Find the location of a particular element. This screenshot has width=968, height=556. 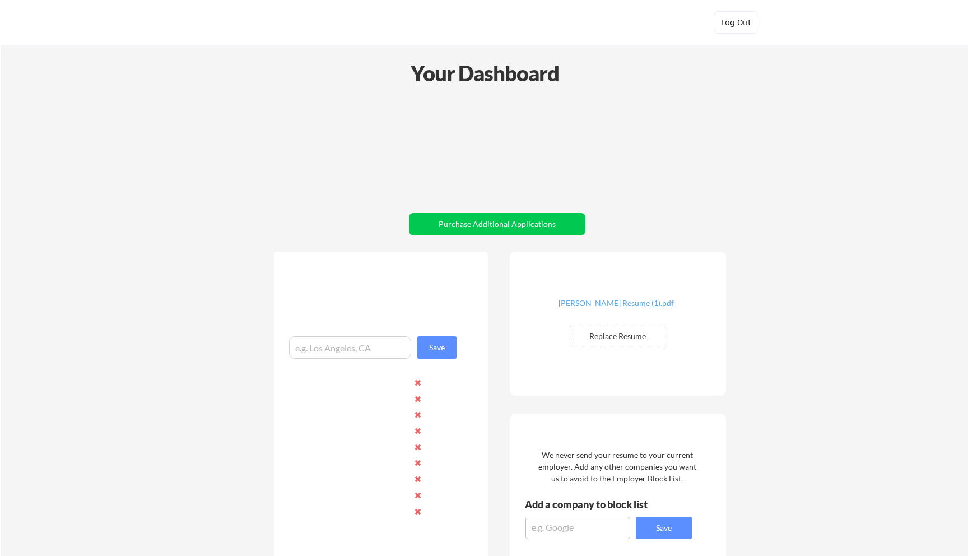

div: Your Dashboard is located at coordinates (485, 73).